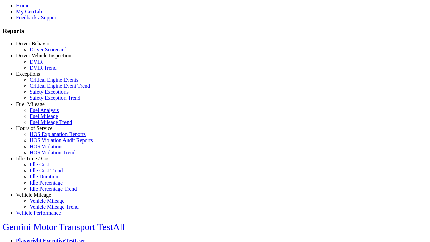 This screenshot has width=430, height=242. I want to click on a: Critical Engine Event Trend, so click(60, 86).